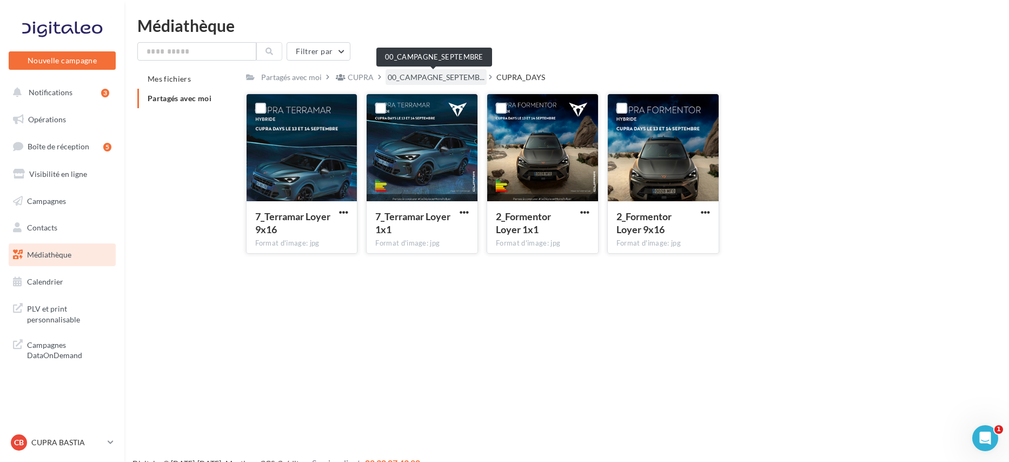 This screenshot has height=462, width=1009. What do you see at coordinates (292, 223) in the screenshot?
I see `span: 7_Terramar Loyer 9x16` at bounding box center [292, 223].